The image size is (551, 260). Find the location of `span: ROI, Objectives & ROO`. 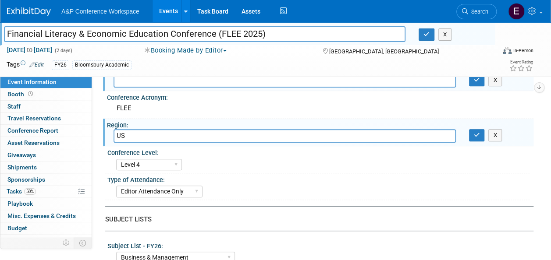

span: ROI, Objectives & ROO is located at coordinates (37, 240).